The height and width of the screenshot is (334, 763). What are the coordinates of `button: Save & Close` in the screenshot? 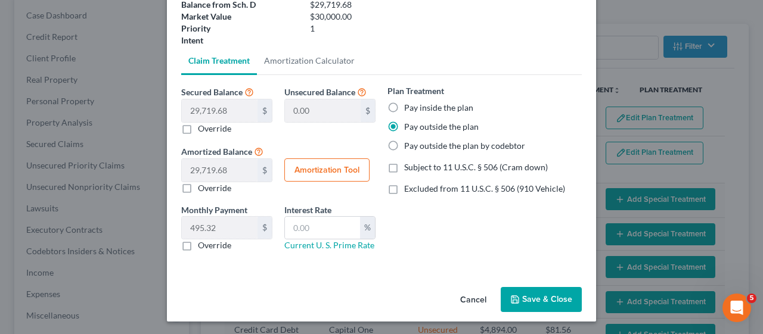 It's located at (541, 300).